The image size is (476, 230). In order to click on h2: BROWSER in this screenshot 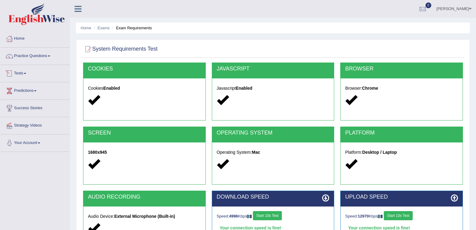, I will do `click(402, 69)`.